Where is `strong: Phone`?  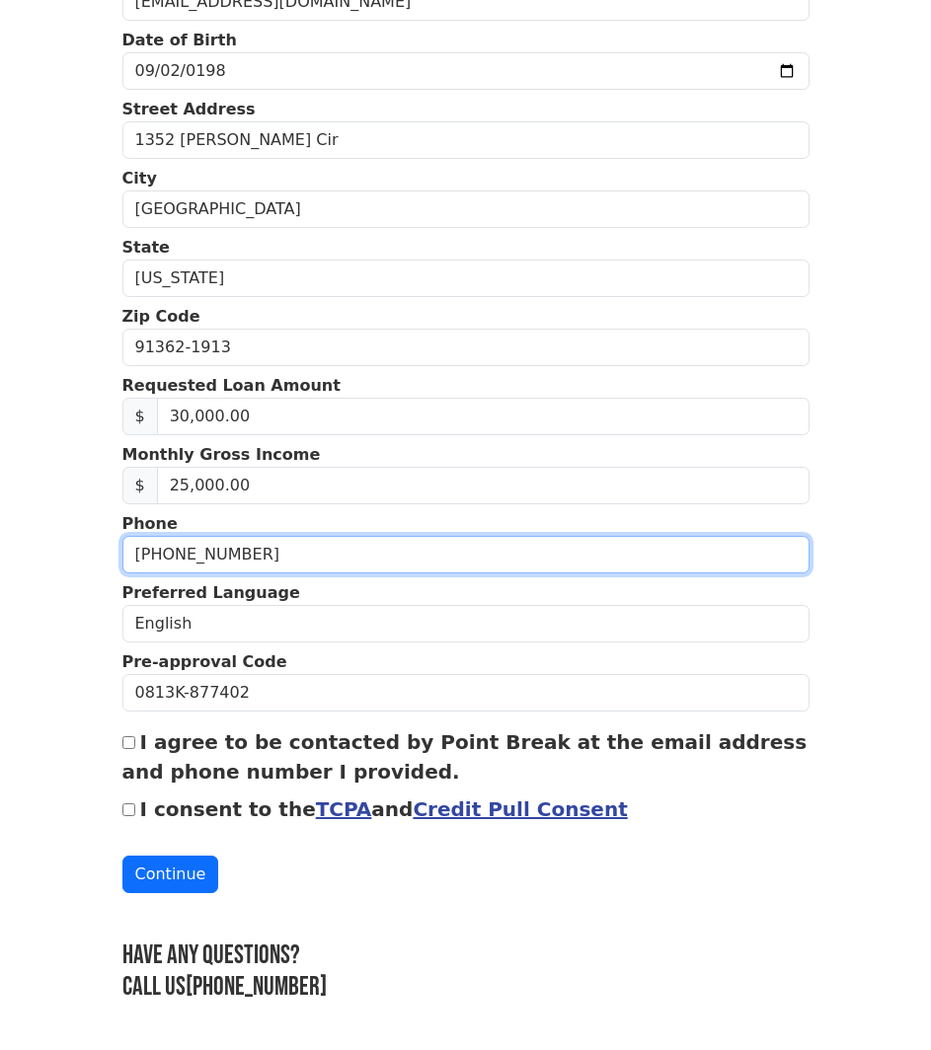
strong: Phone is located at coordinates (150, 523).